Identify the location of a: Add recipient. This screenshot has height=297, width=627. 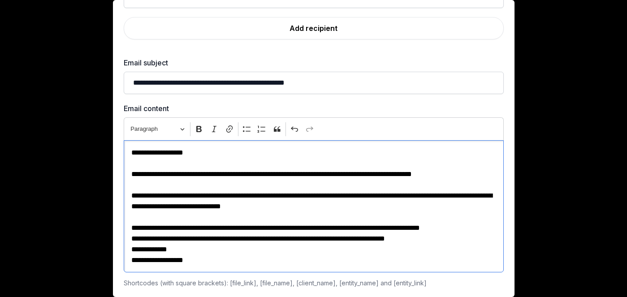
(314, 28).